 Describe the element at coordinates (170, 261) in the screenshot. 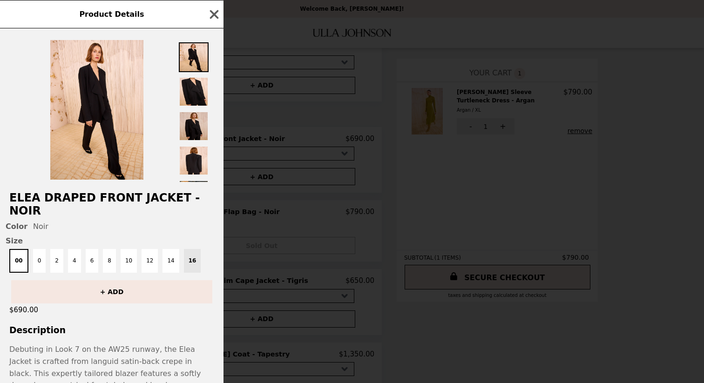

I see `button: 14` at that location.